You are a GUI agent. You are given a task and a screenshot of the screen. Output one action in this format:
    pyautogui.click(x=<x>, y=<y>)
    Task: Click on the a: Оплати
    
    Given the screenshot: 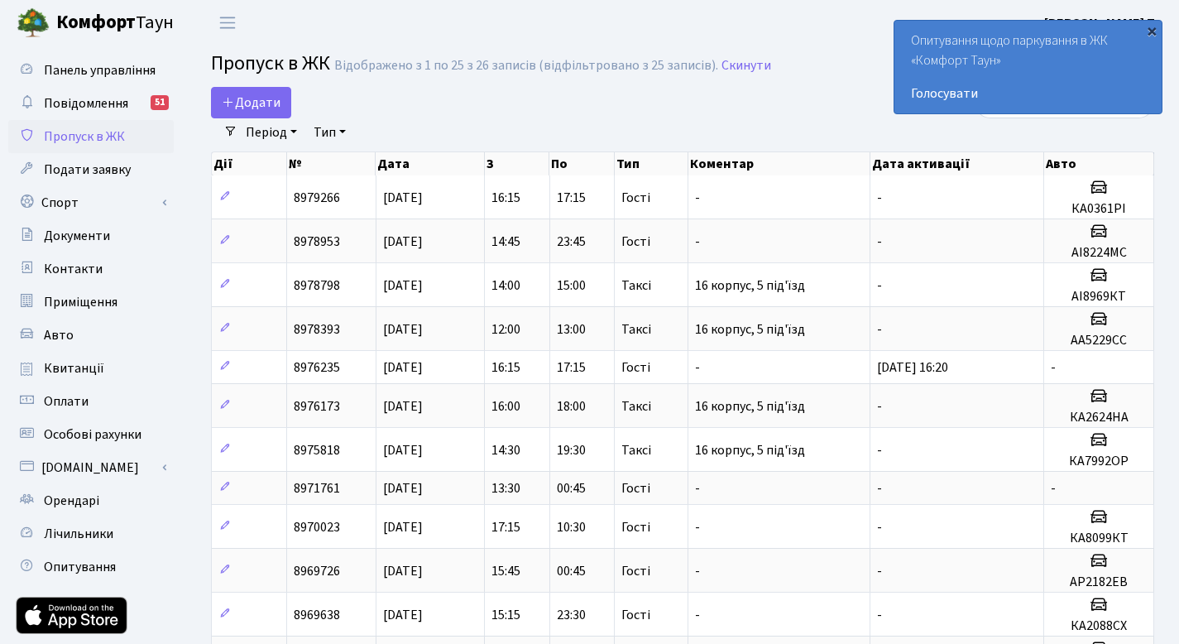 What is the action you would take?
    pyautogui.click(x=91, y=401)
    